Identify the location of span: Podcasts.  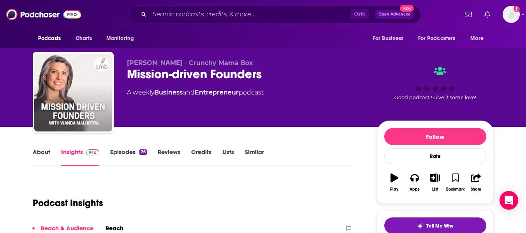
(49, 39).